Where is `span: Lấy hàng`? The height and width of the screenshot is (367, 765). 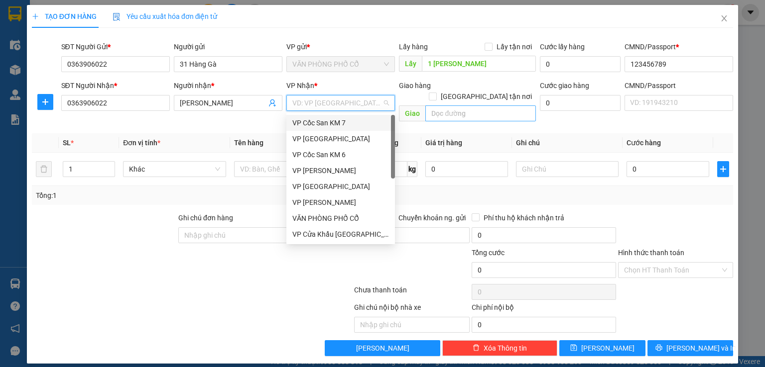 span: Lấy hàng is located at coordinates (413, 47).